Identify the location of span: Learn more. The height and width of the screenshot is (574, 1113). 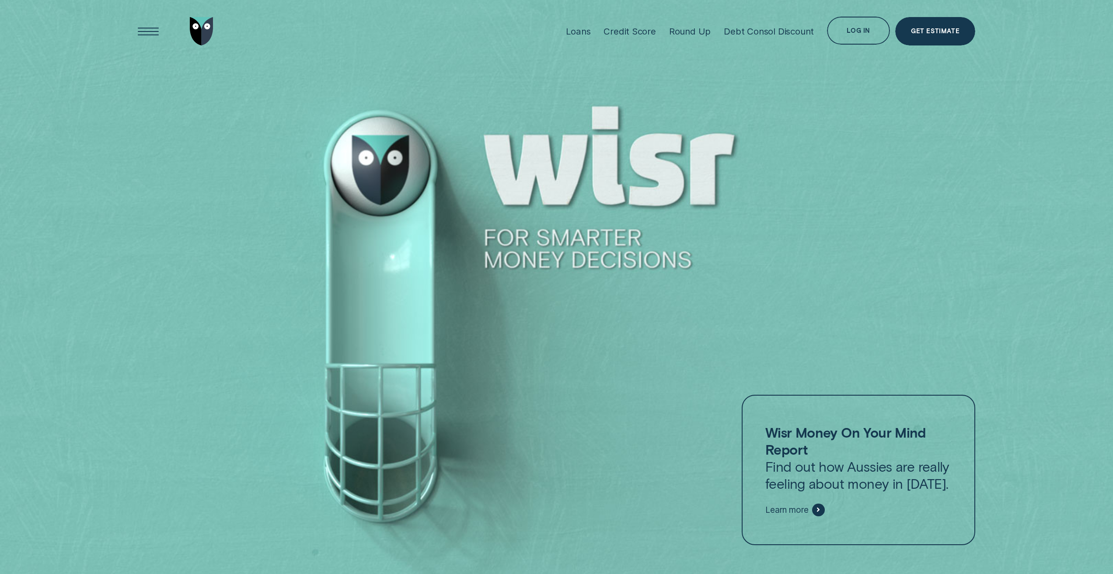
(787, 510).